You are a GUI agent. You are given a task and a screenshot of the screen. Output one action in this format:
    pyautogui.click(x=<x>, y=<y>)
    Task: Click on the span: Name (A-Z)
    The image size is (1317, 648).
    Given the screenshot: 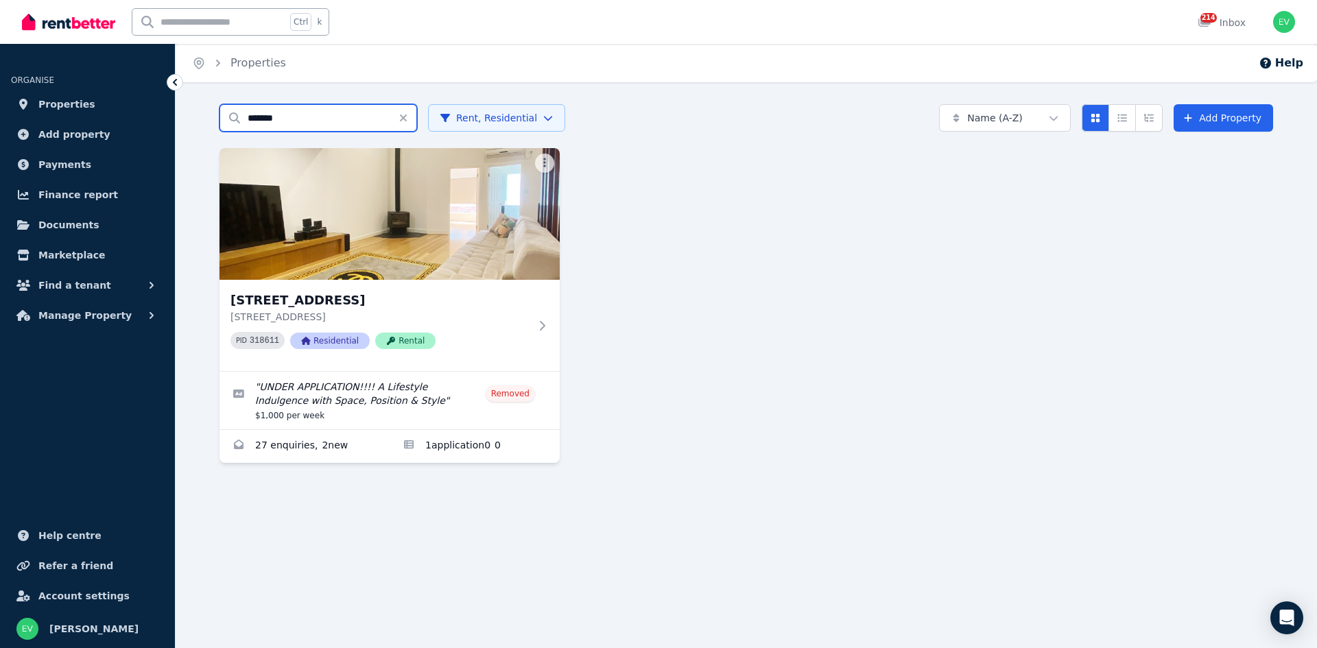 What is the action you would take?
    pyautogui.click(x=995, y=118)
    